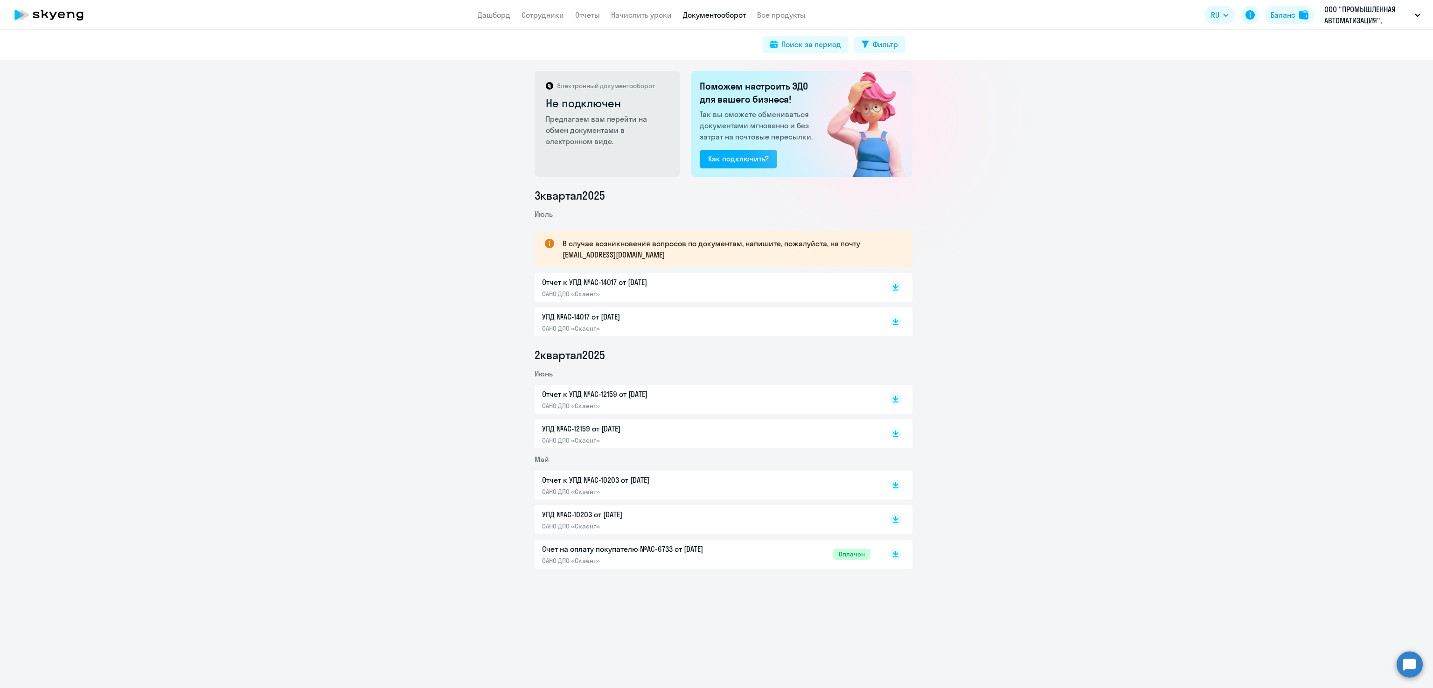 The width and height of the screenshot is (1433, 688). Describe the element at coordinates (641, 15) in the screenshot. I see `a: Начислить уроки` at that location.